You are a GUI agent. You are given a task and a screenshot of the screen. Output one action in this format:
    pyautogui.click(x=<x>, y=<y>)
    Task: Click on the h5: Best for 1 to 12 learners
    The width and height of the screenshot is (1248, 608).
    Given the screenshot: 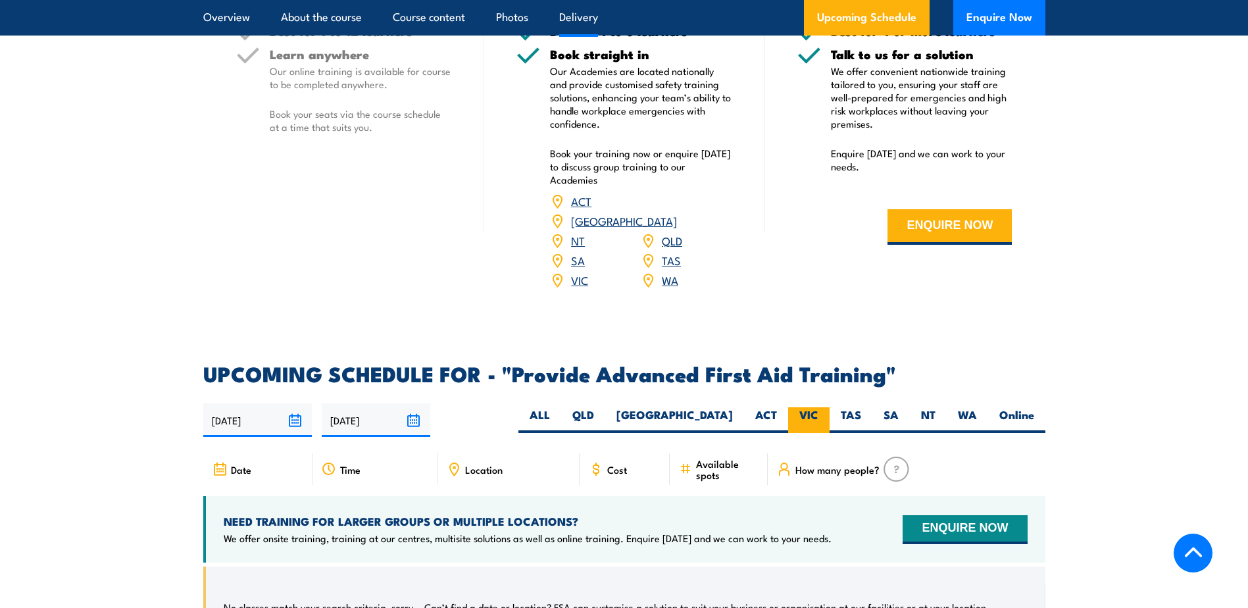 What is the action you would take?
    pyautogui.click(x=360, y=31)
    